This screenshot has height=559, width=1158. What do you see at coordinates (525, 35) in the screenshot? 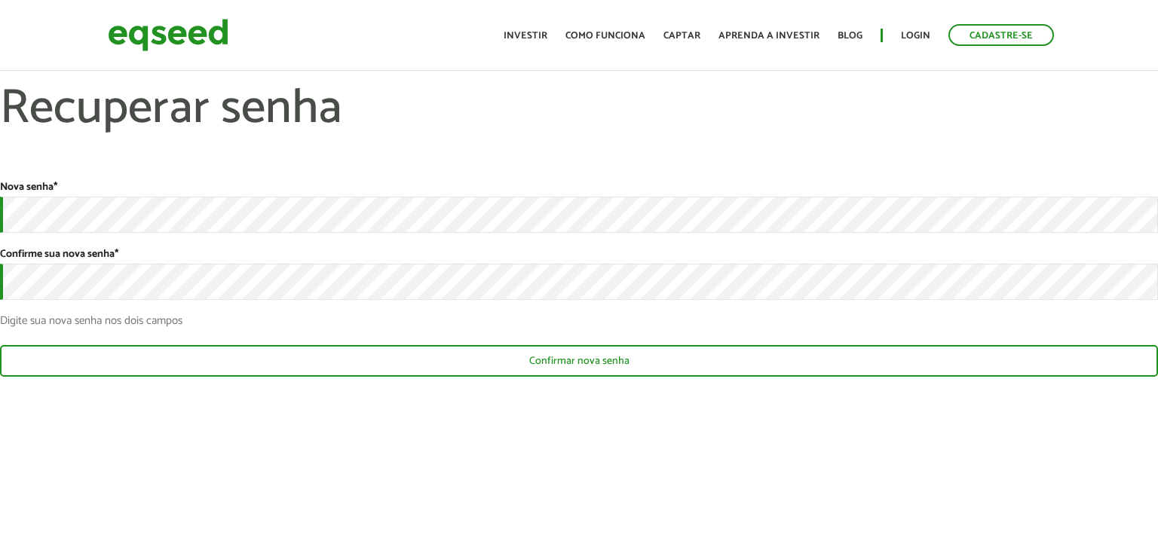
I see `a: Investir` at bounding box center [525, 35].